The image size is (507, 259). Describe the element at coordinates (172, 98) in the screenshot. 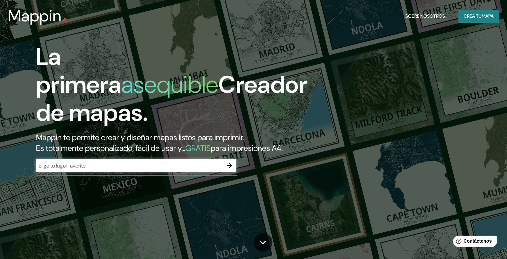

I see `font: Creador de mapas.` at that location.